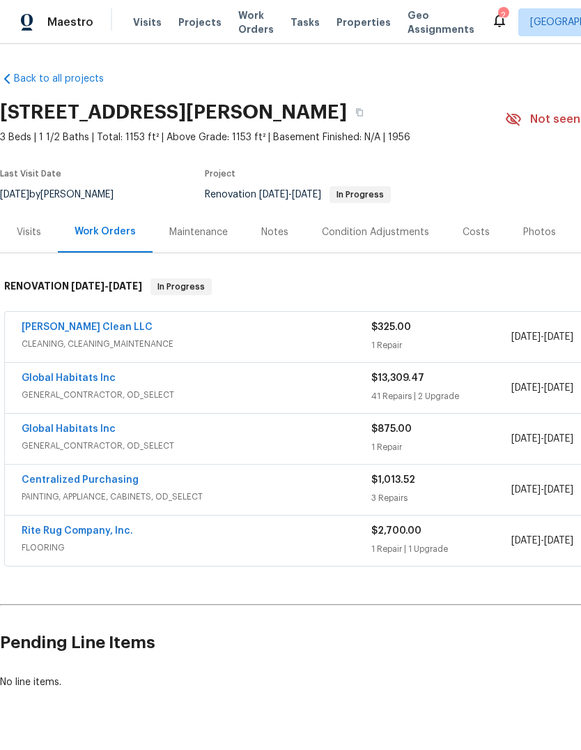 The image size is (581, 750). I want to click on div: Photos, so click(540, 232).